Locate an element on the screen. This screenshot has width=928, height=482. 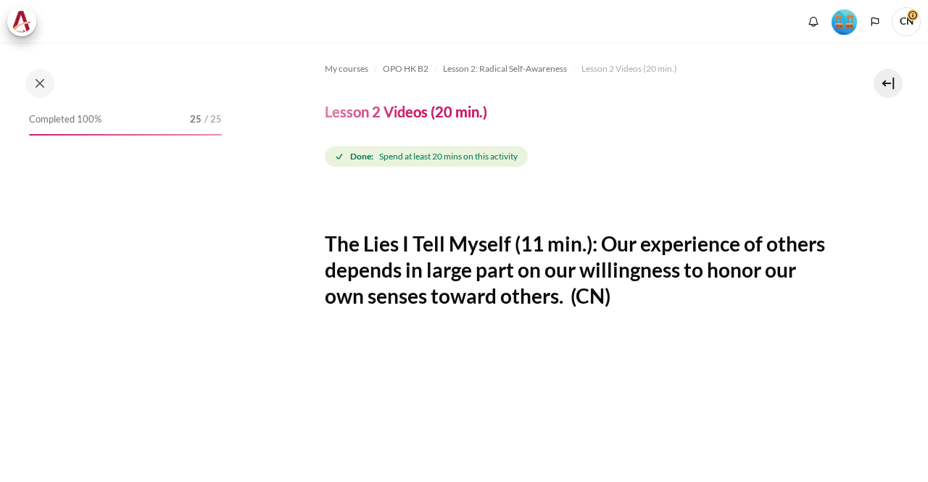
a: My courses is located at coordinates (347, 69).